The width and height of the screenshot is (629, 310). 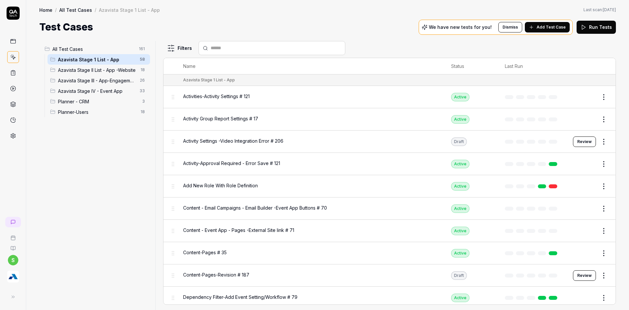 What do you see at coordinates (390, 164) in the screenshot?
I see `tr: Activity-Approval Required - Error Save # 121Active` at bounding box center [390, 164].